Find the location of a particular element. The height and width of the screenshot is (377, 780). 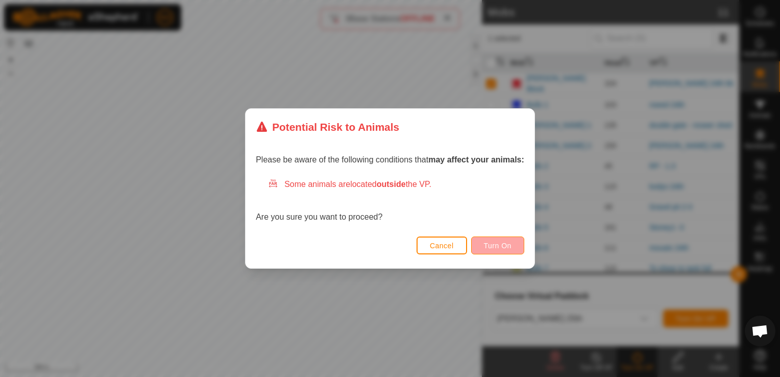

strong: may affect your animals: is located at coordinates (476, 159).